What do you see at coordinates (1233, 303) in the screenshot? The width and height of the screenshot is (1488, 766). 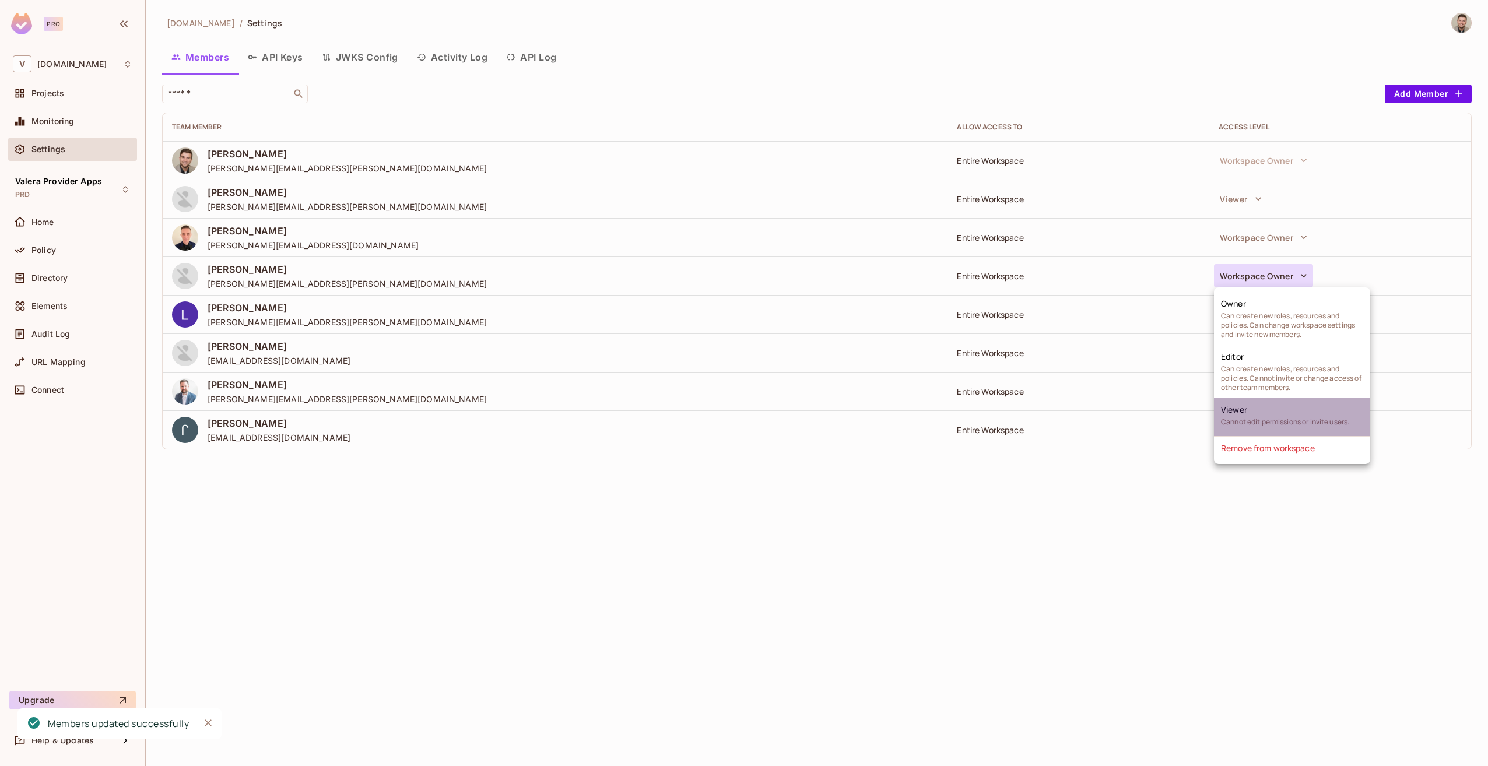 I see `span: Owner` at bounding box center [1233, 303].